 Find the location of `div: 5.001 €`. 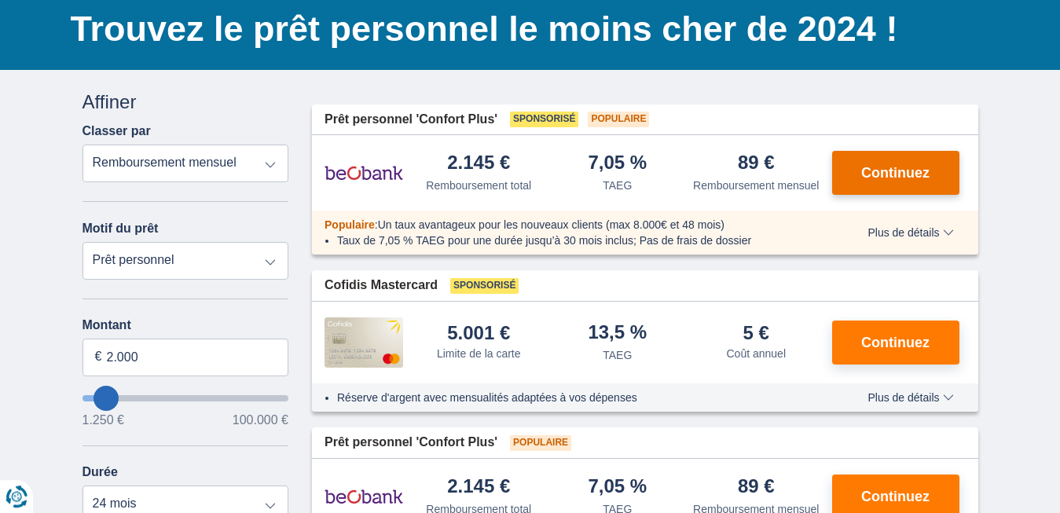

div: 5.001 € is located at coordinates (479, 333).